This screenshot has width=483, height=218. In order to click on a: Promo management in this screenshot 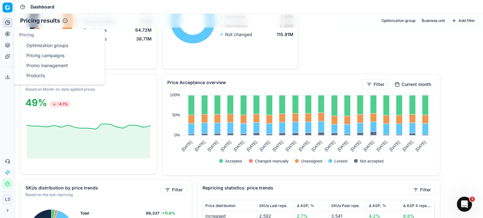, I will do `click(60, 66)`.